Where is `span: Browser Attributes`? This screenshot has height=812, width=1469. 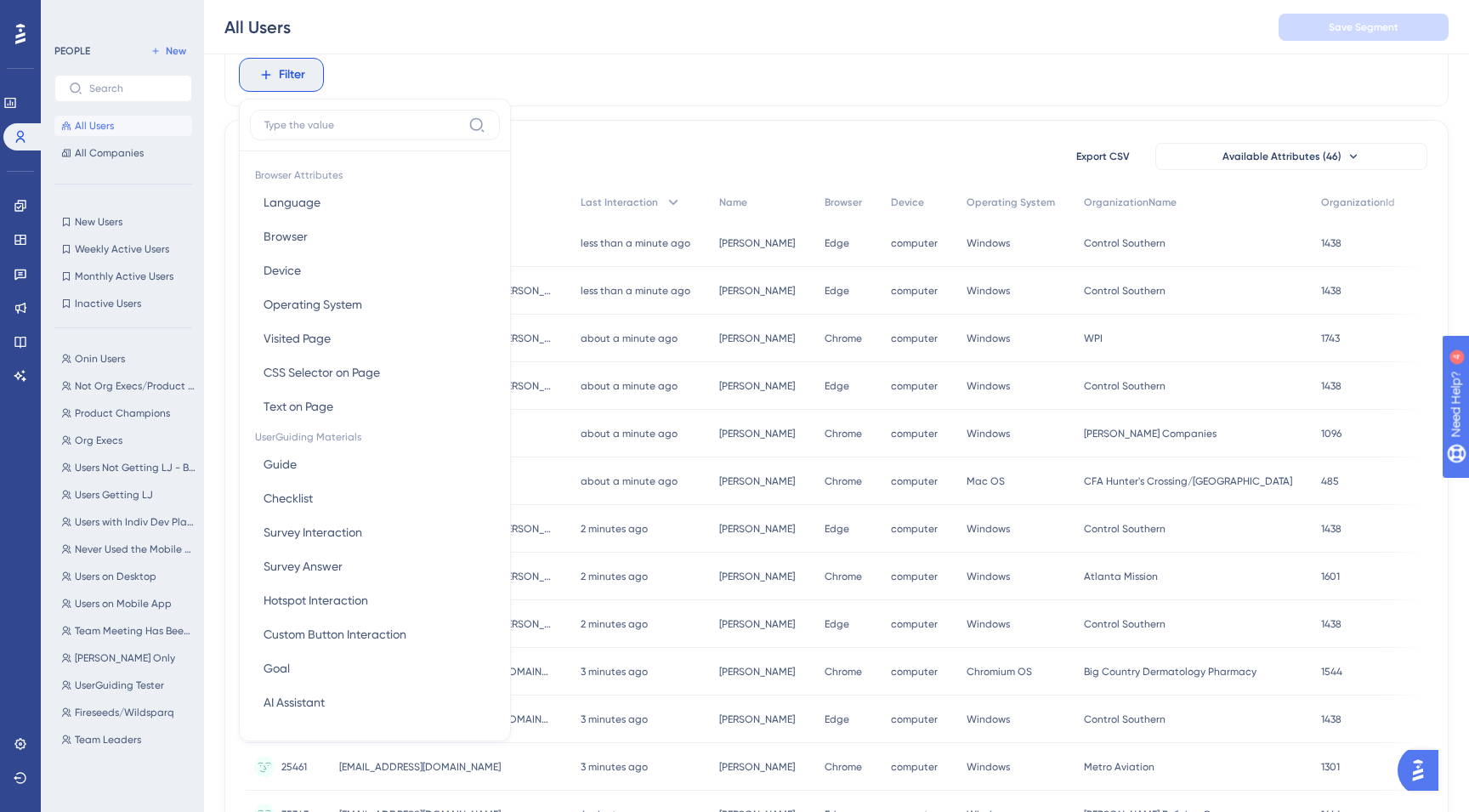 span: Browser Attributes is located at coordinates (375, 174).